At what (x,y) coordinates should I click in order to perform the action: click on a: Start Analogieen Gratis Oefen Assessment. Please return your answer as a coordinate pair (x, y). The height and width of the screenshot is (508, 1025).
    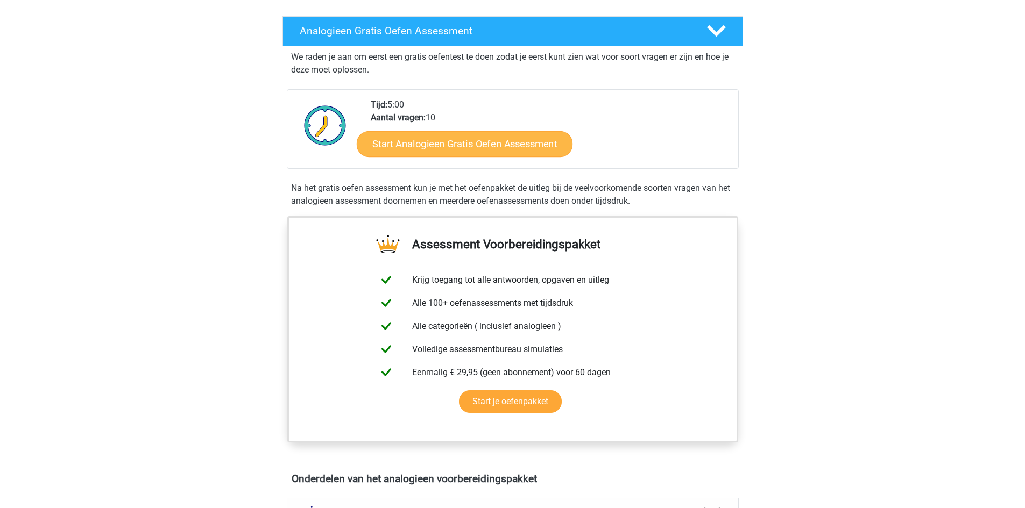
    Looking at the image, I should click on (464, 144).